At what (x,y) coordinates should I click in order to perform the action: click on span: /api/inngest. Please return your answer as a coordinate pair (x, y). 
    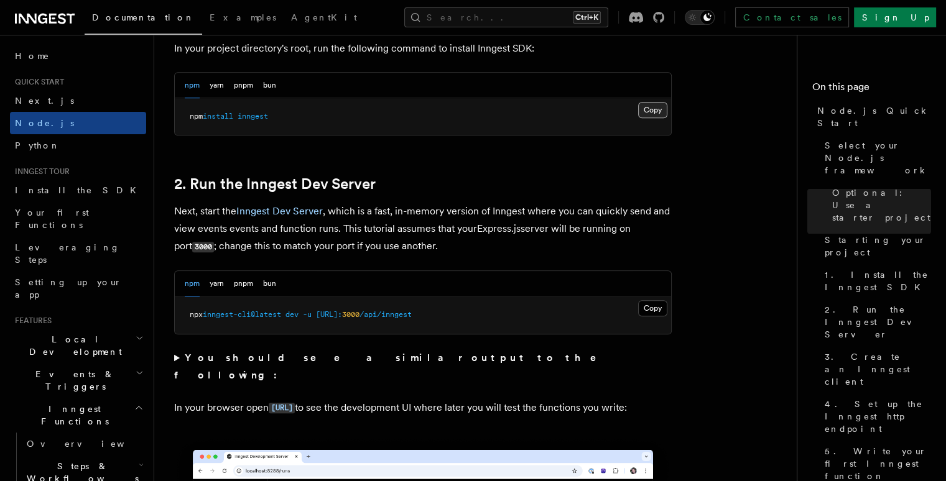
    Looking at the image, I should click on (386, 315).